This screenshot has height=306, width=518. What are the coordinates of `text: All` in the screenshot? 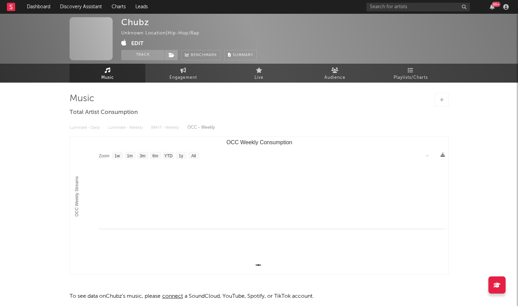 It's located at (193, 156).